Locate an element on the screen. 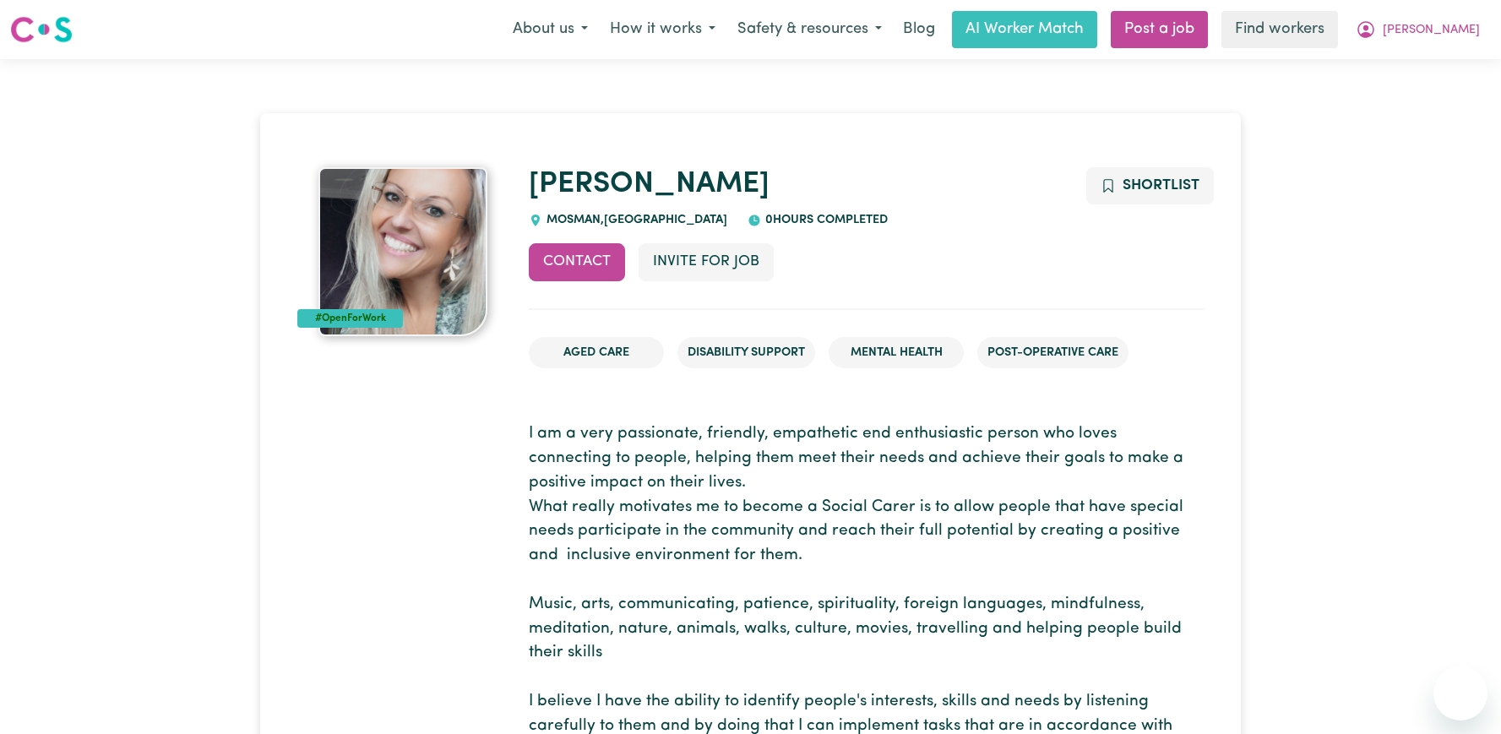 The image size is (1501, 734). a: Post a job is located at coordinates (1159, 30).